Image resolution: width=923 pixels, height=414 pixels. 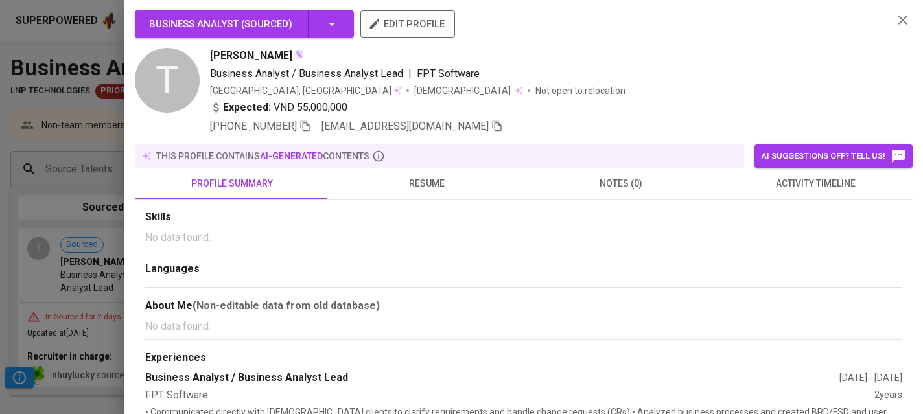 I want to click on a: edit profile, so click(x=408, y=23).